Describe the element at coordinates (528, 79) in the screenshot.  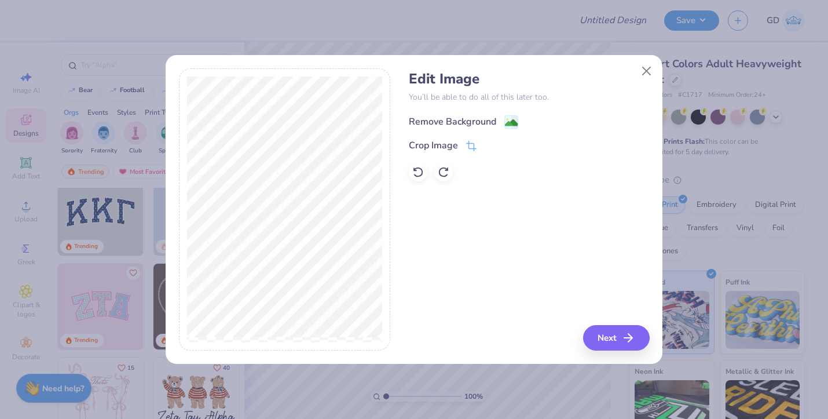
I see `h4: Edit Image` at that location.